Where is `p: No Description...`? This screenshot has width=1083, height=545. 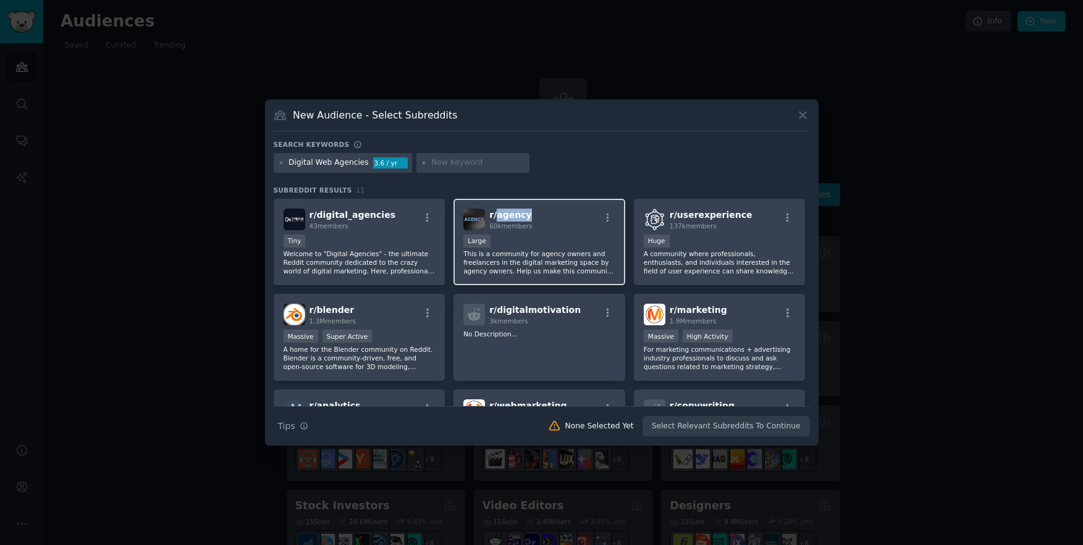
p: No Description... is located at coordinates (539, 334).